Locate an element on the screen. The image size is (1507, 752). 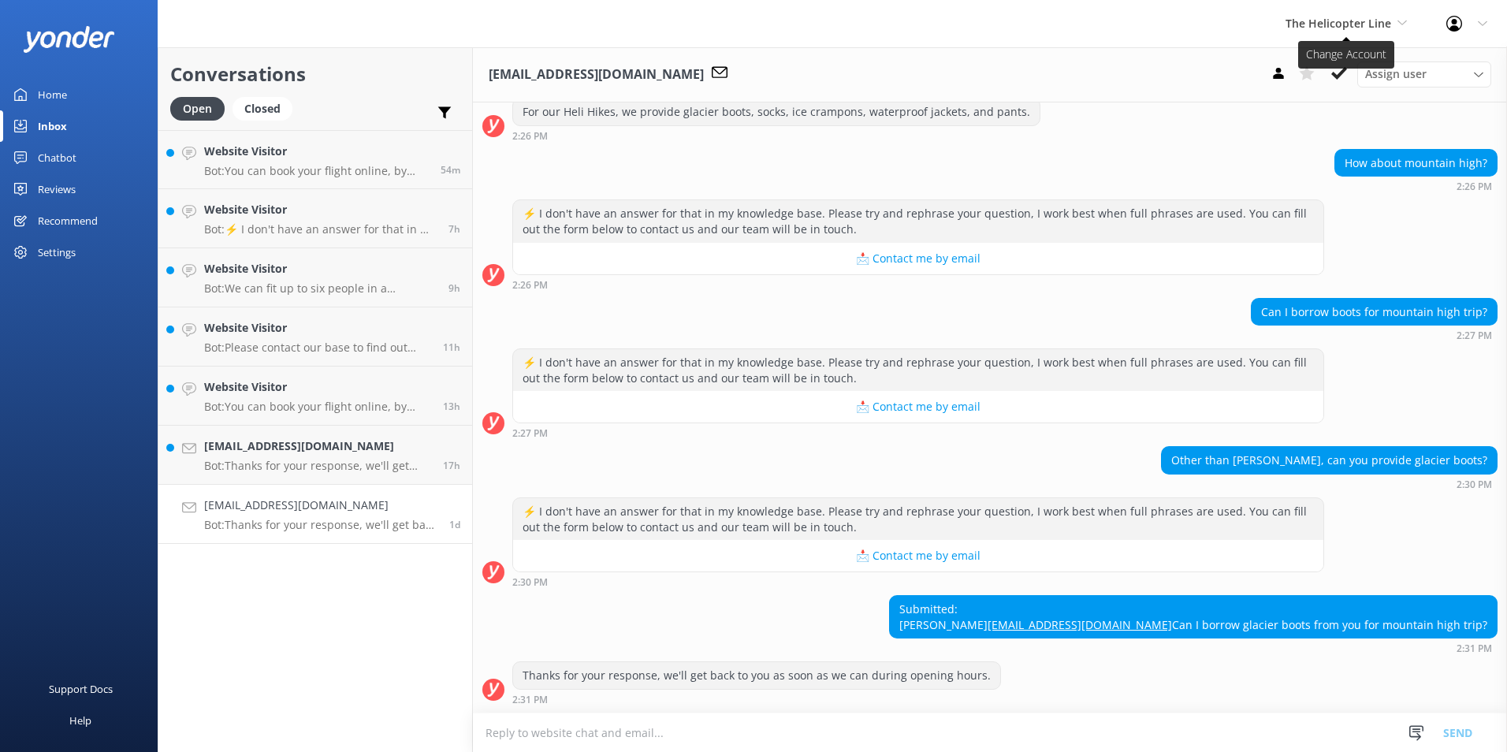
div: Chatbot is located at coordinates (57, 158).